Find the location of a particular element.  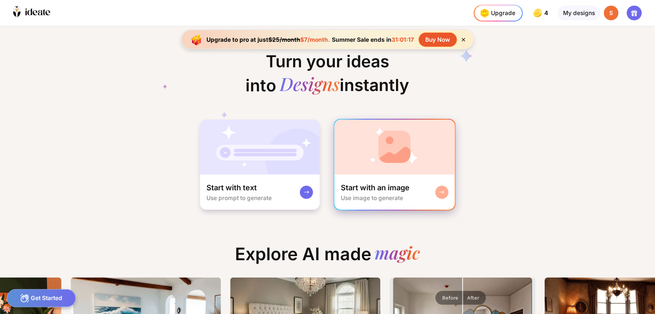

span: 4 is located at coordinates (547, 13).